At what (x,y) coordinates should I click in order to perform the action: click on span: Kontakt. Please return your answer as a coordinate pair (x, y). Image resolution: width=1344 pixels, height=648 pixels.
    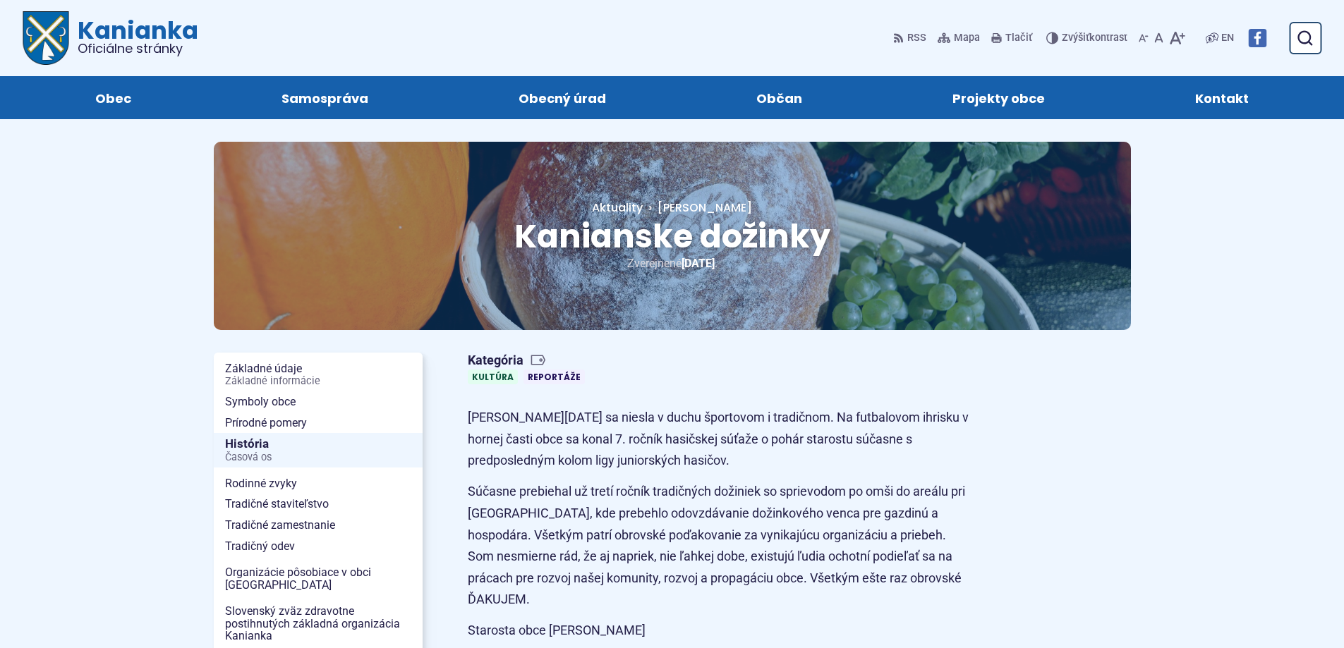
    Looking at the image, I should click on (1222, 97).